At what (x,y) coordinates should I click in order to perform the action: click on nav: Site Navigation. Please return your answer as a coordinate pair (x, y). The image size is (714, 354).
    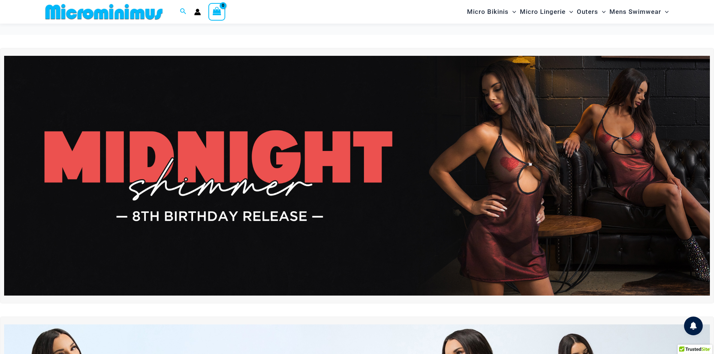
    Looking at the image, I should click on (568, 12).